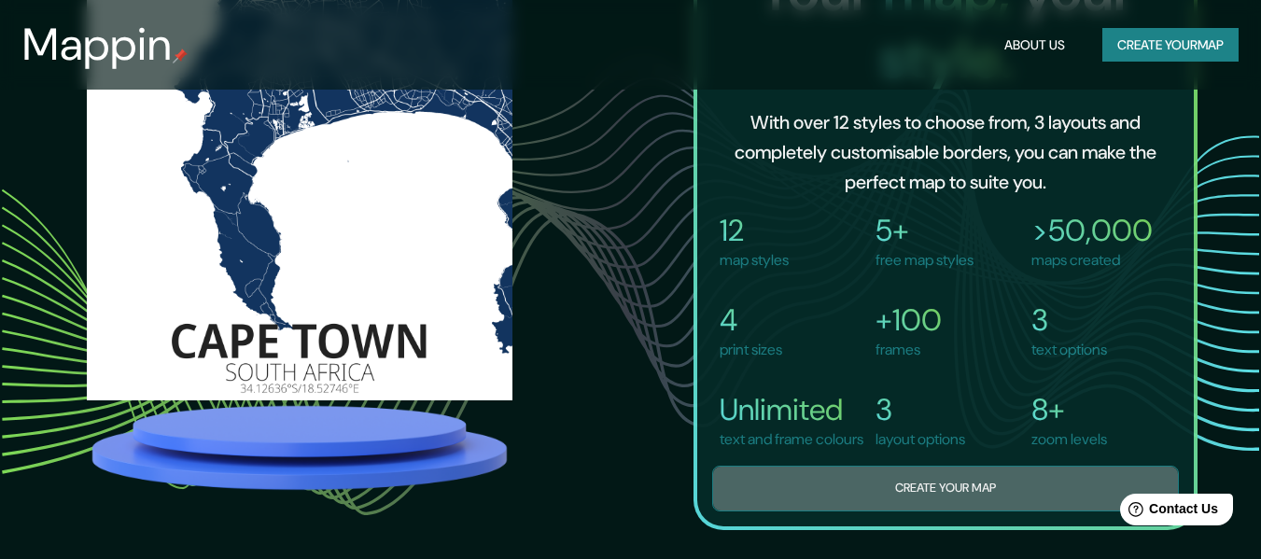 The width and height of the screenshot is (1261, 559). What do you see at coordinates (89, 22) in the screenshot?
I see `span: Contact Us` at bounding box center [89, 22].